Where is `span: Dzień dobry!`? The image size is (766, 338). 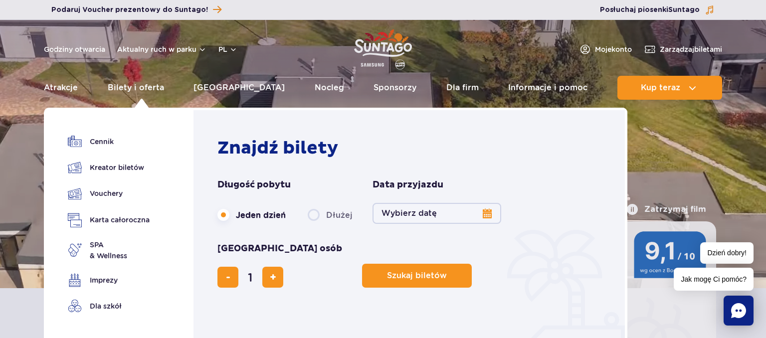
span: Dzień dobry! is located at coordinates (727, 253).